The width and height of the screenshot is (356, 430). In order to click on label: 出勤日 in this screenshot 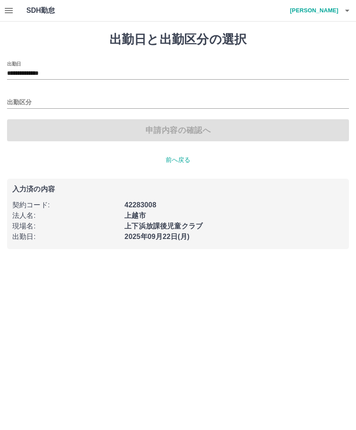, I will do `click(14, 63)`.